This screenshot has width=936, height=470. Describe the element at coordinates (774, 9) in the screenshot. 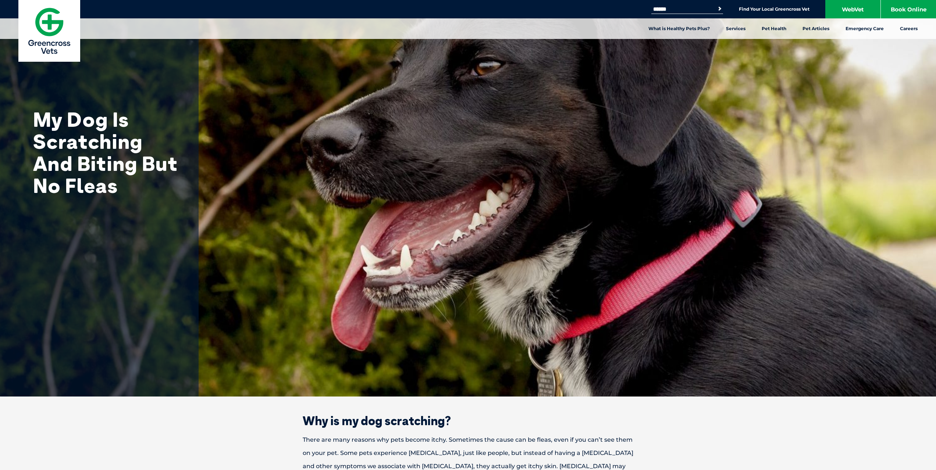

I see `a: Find Your Local Greencross Vet` at that location.